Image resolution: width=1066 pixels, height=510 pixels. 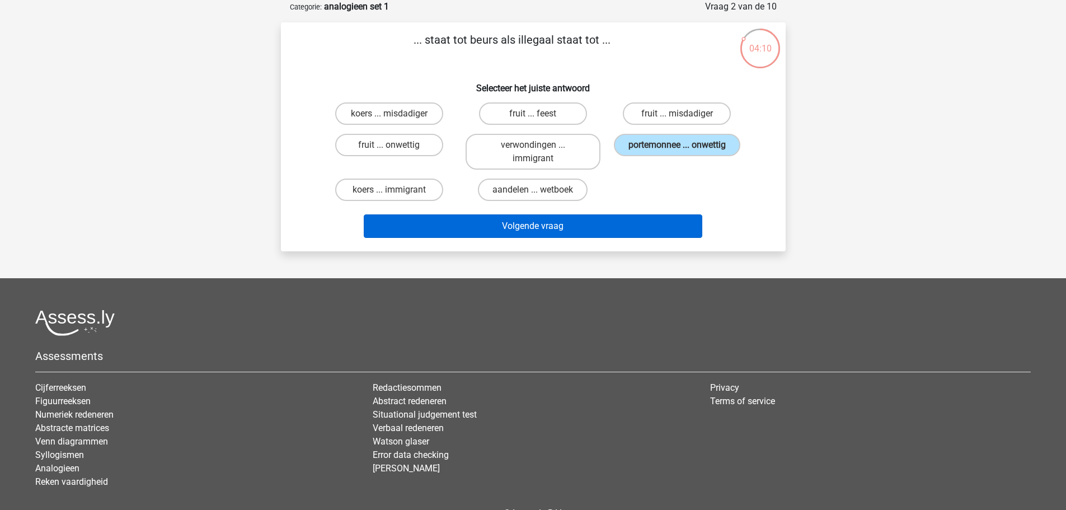 I want to click on a: Terms of service, so click(x=743, y=401).